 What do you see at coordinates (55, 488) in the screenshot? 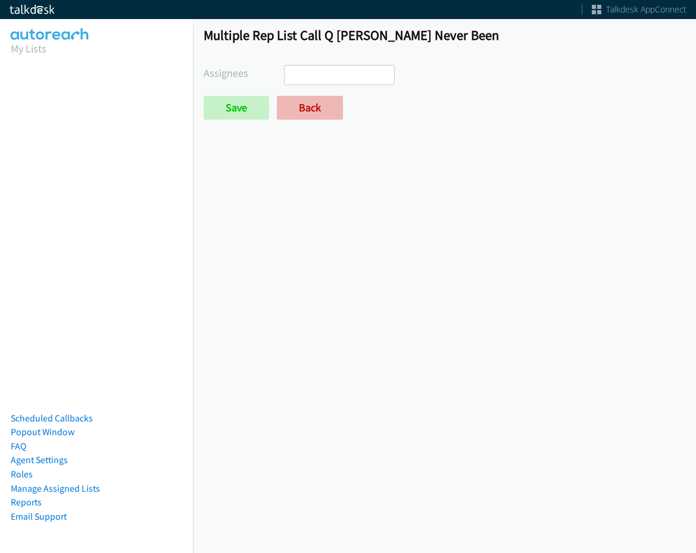
I see `a: Manage Assigned Lists` at bounding box center [55, 488].